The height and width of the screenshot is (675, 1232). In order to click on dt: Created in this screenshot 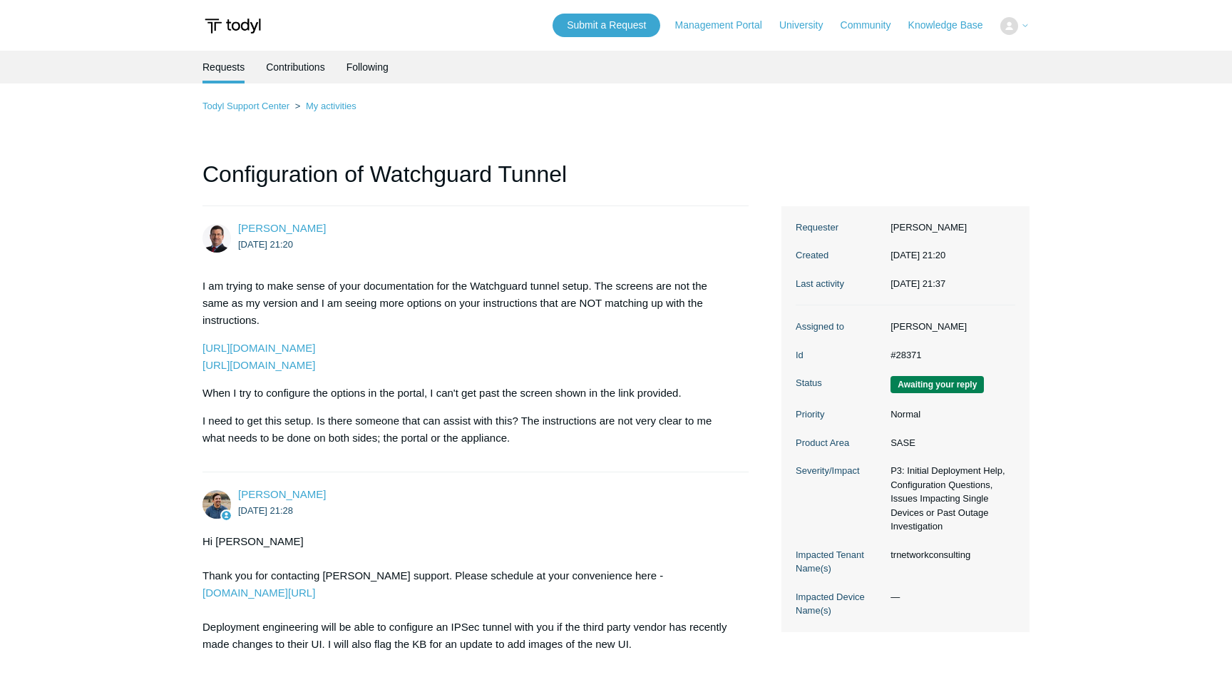, I will do `click(839, 255)`.